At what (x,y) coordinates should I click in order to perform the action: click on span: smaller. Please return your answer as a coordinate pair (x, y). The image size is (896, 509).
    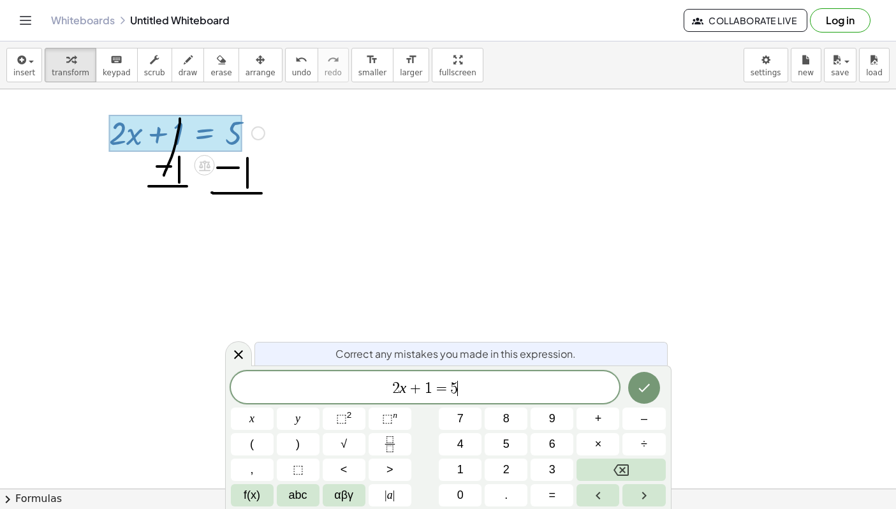
    Looking at the image, I should click on (372, 73).